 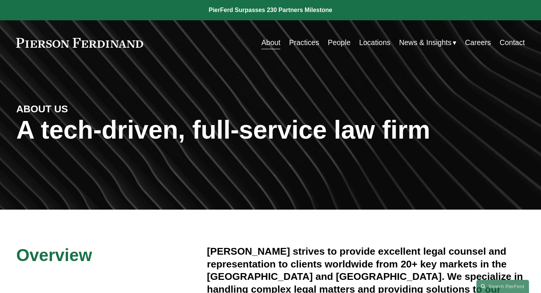 What do you see at coordinates (512, 42) in the screenshot?
I see `a: Contact` at bounding box center [512, 42].